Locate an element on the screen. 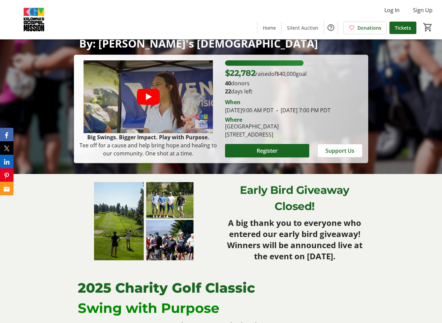 This screenshot has width=442, height=323. button: Register is located at coordinates (267, 151).